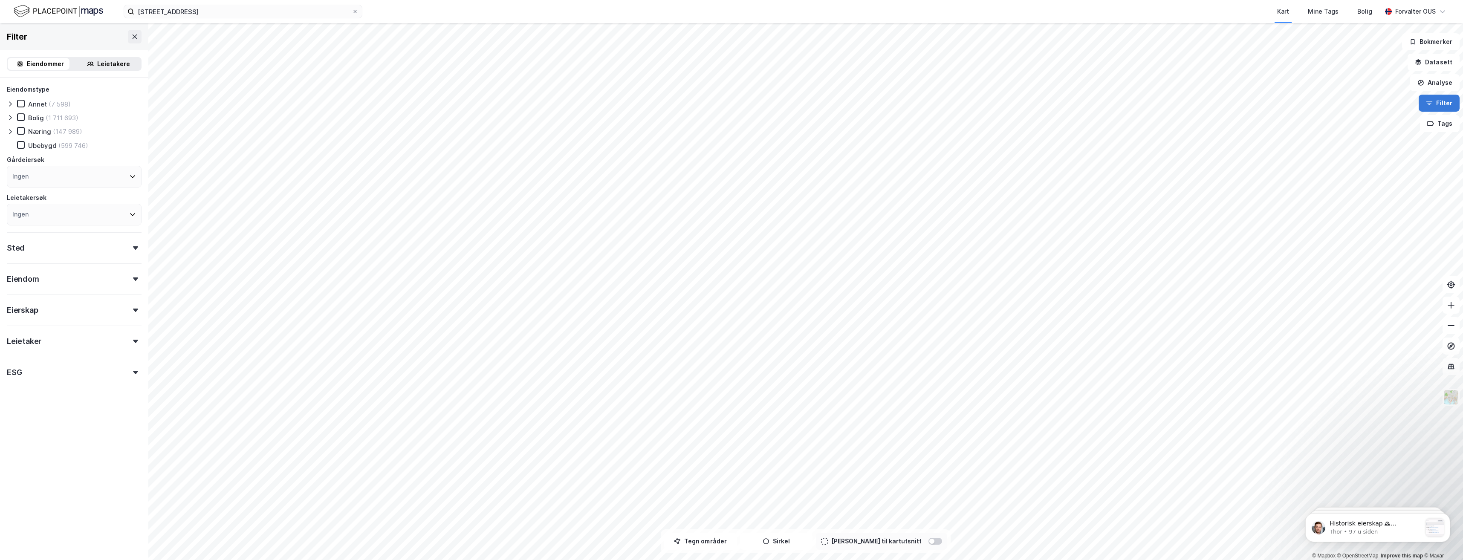  What do you see at coordinates (60, 104) in the screenshot?
I see `div: (7 598)` at bounding box center [60, 104].